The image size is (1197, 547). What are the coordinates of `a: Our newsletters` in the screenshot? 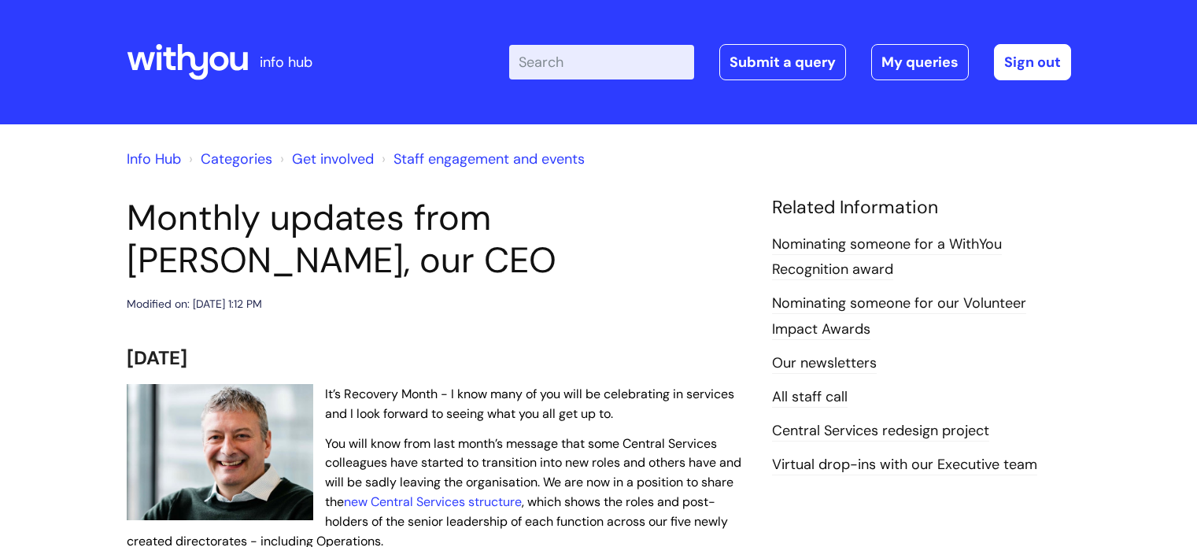 It's located at (824, 364).